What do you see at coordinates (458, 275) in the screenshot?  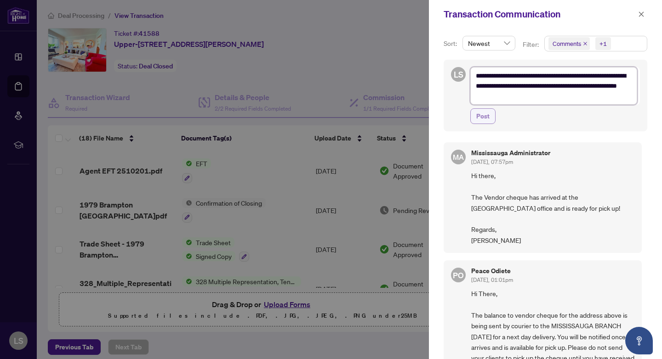 I see `span: PO` at bounding box center [458, 275].